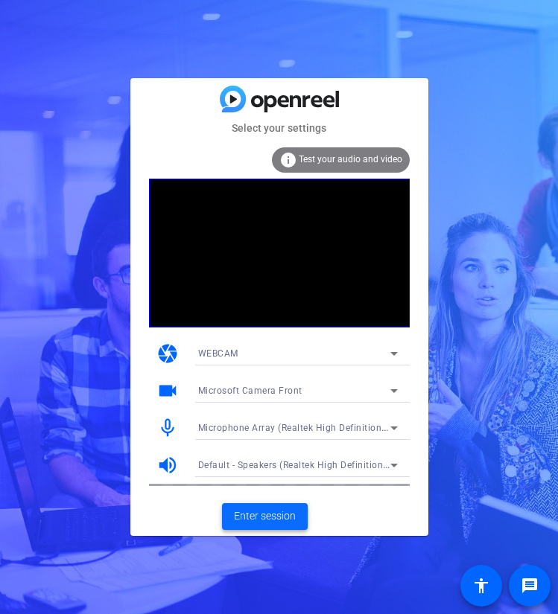  I want to click on span: Microsoft Camera Front, so click(250, 391).